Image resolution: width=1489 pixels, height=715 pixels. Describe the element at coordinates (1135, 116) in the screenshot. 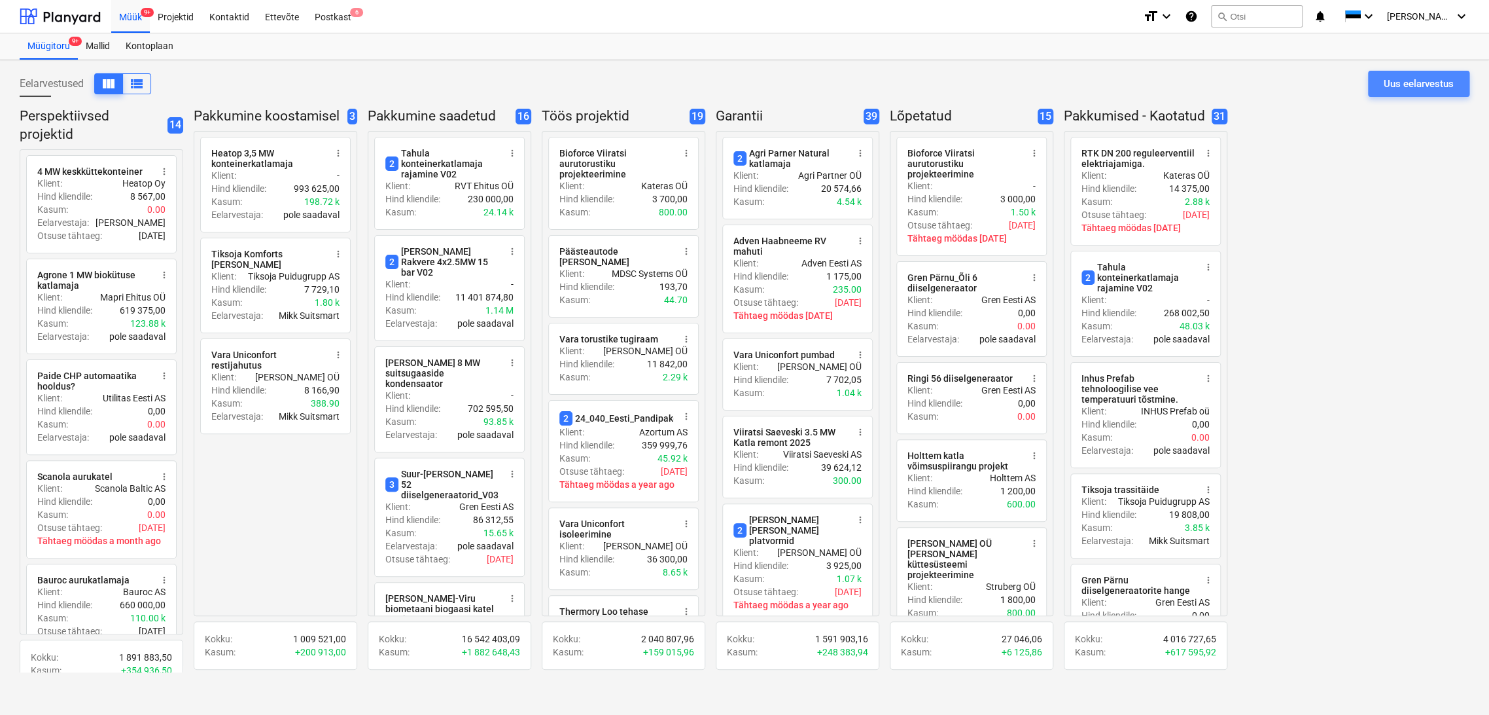

I see `p: Pakkumised - Kaotatud` at that location.